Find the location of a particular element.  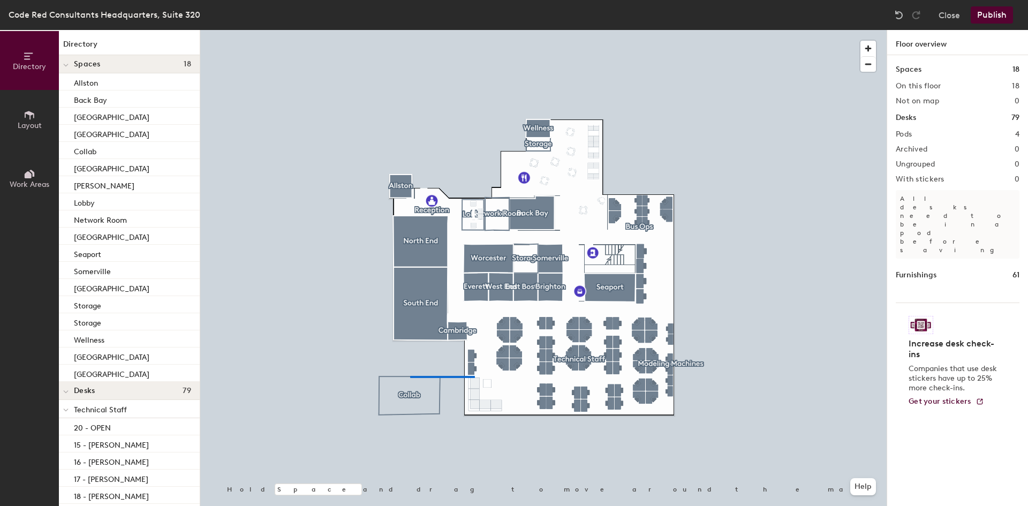

h1: Furnishings is located at coordinates (916, 275).